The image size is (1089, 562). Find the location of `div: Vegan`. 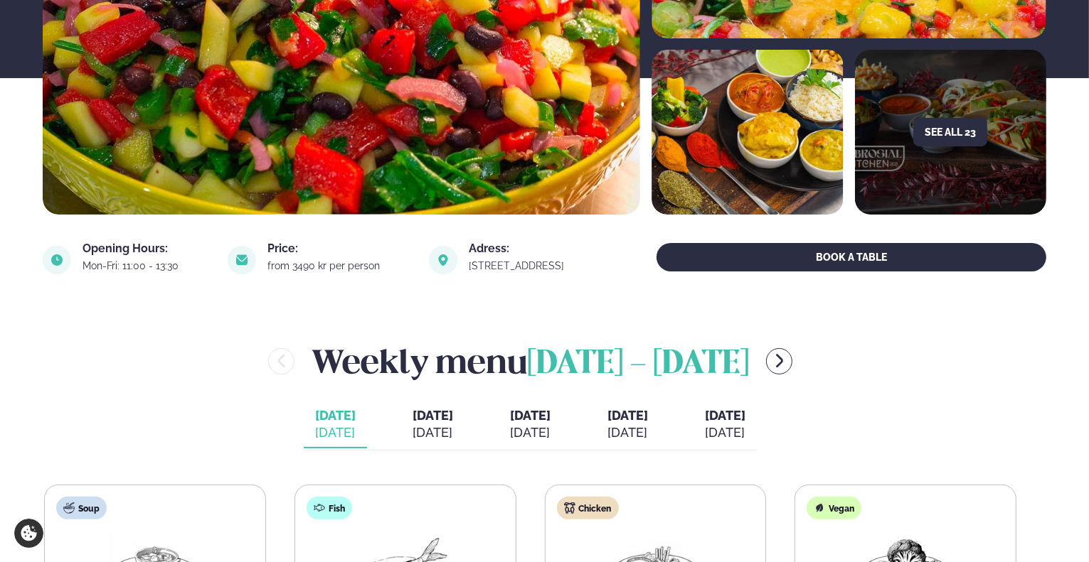

div: Vegan is located at coordinates (833, 508).